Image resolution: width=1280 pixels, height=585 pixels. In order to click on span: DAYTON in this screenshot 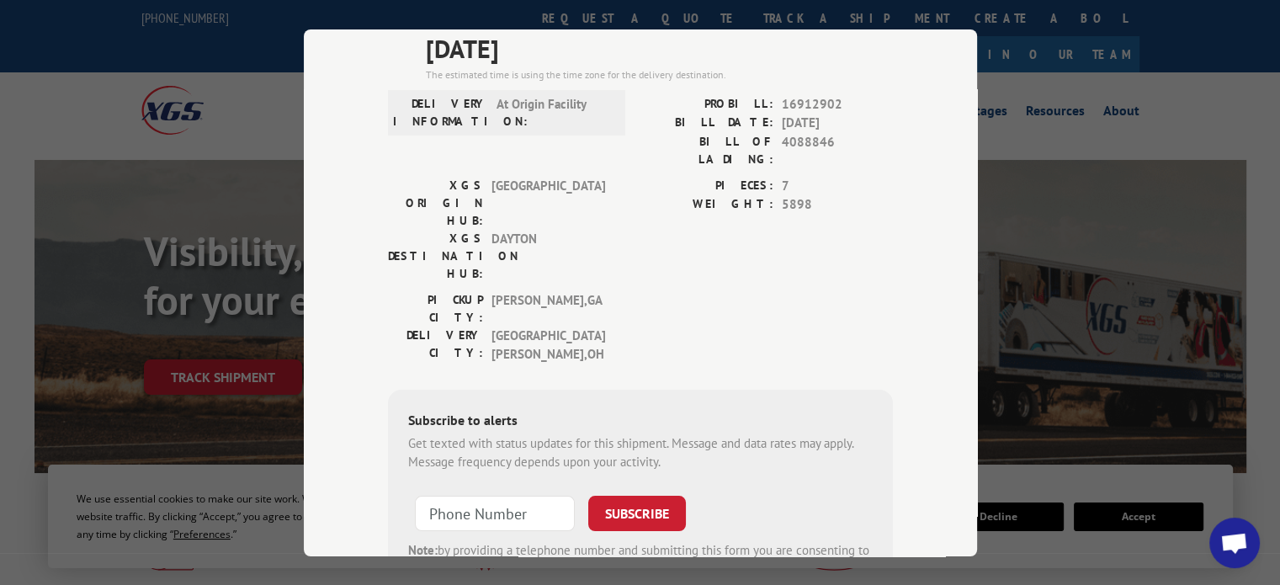, I will do `click(548, 255)`.